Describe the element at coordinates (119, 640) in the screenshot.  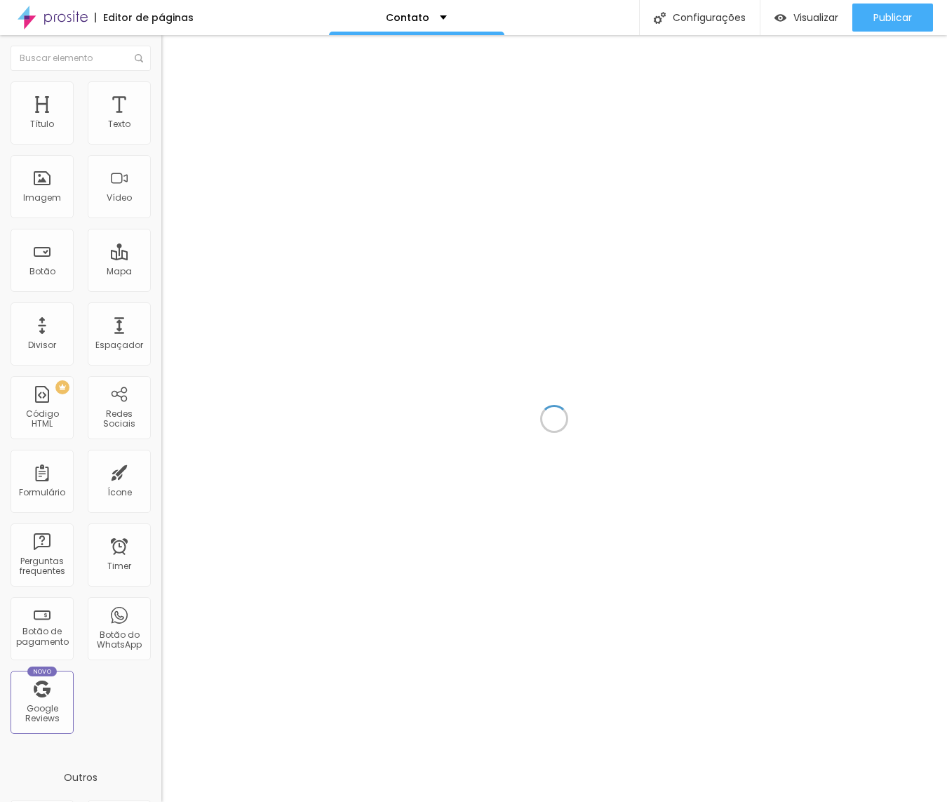
I see `div: Botão do WhatsApp` at that location.